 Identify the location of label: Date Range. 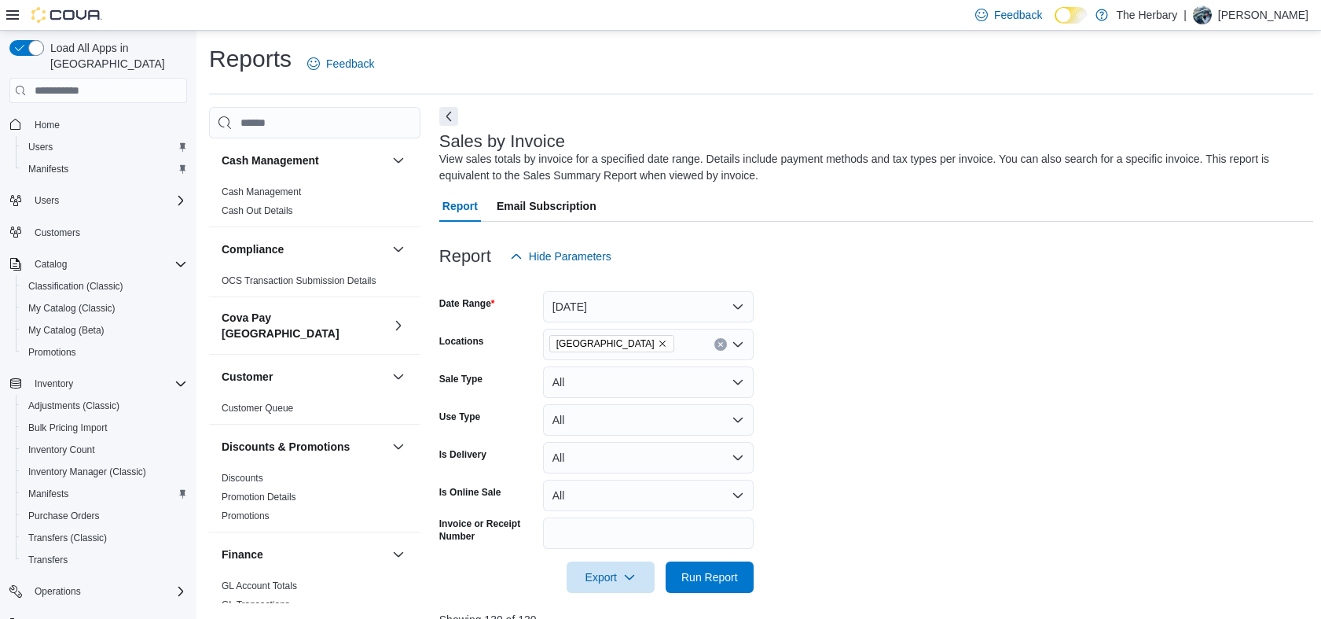
(467, 303).